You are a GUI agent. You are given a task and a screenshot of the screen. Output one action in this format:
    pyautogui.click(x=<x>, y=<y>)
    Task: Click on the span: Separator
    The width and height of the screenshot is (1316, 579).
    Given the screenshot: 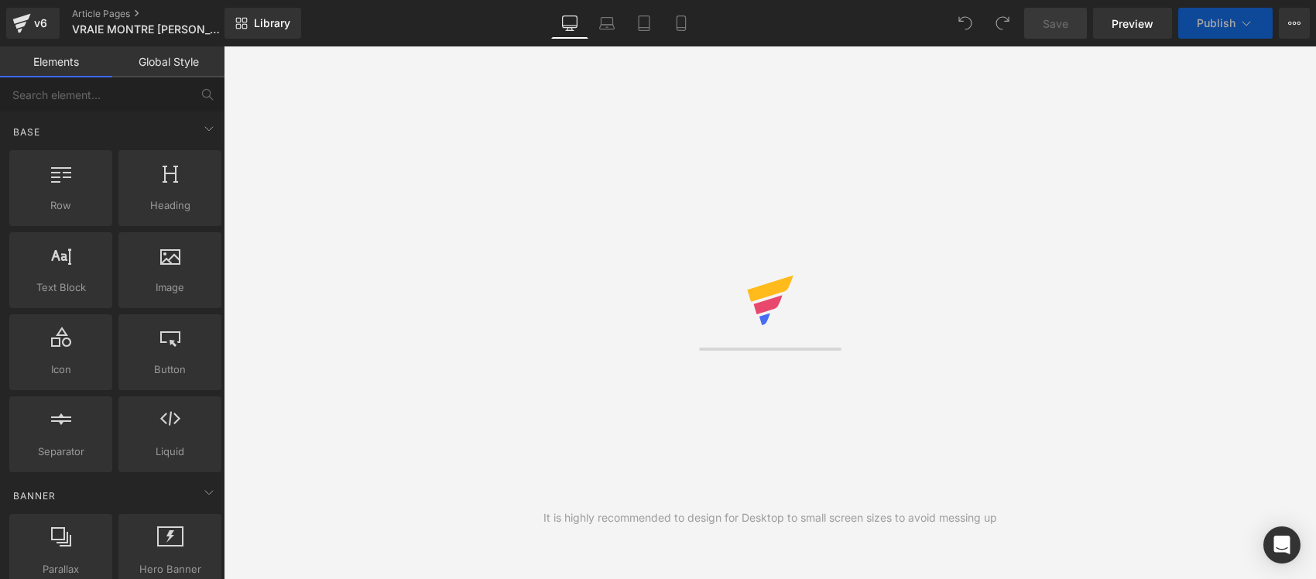 What is the action you would take?
    pyautogui.click(x=60, y=451)
    